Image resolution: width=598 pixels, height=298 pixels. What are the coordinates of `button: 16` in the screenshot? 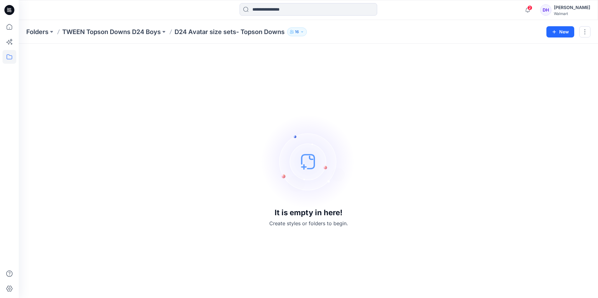 It's located at (297, 32).